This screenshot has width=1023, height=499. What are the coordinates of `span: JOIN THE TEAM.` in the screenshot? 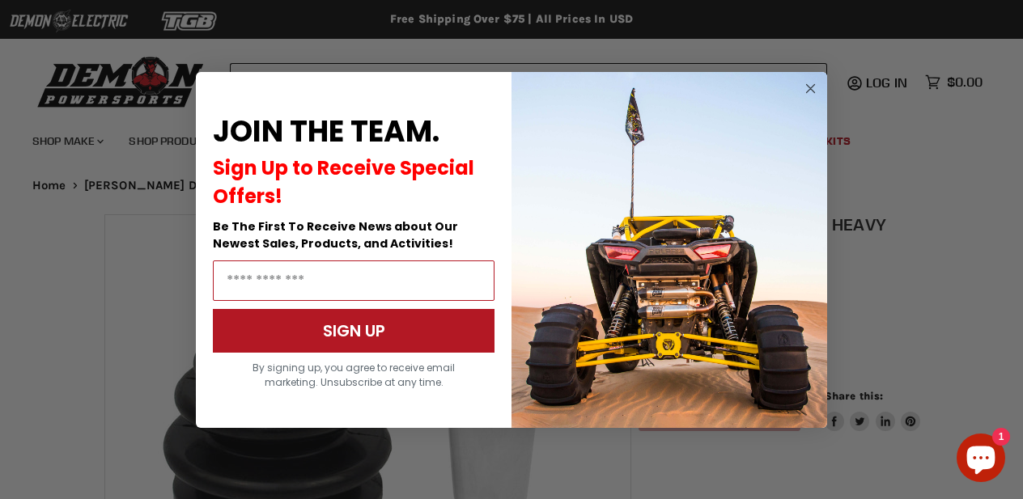 It's located at (326, 131).